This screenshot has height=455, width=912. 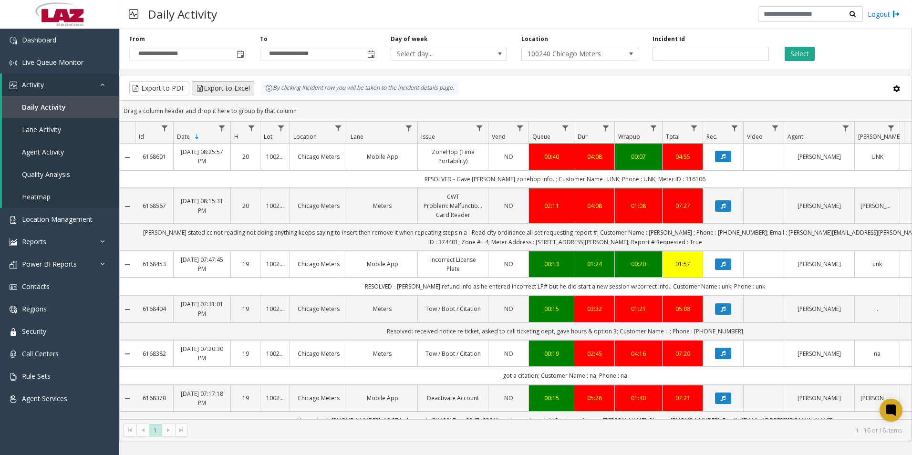 What do you see at coordinates (673, 136) in the screenshot?
I see `span: Total` at bounding box center [673, 136].